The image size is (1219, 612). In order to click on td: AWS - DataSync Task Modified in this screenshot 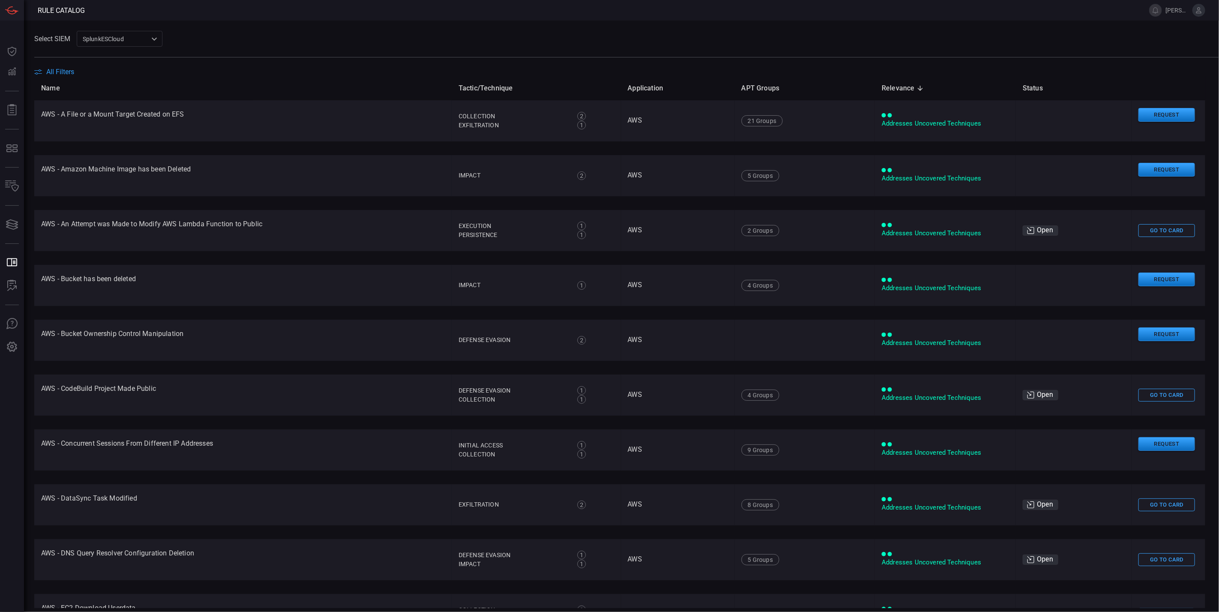, I will do `click(243, 505)`.